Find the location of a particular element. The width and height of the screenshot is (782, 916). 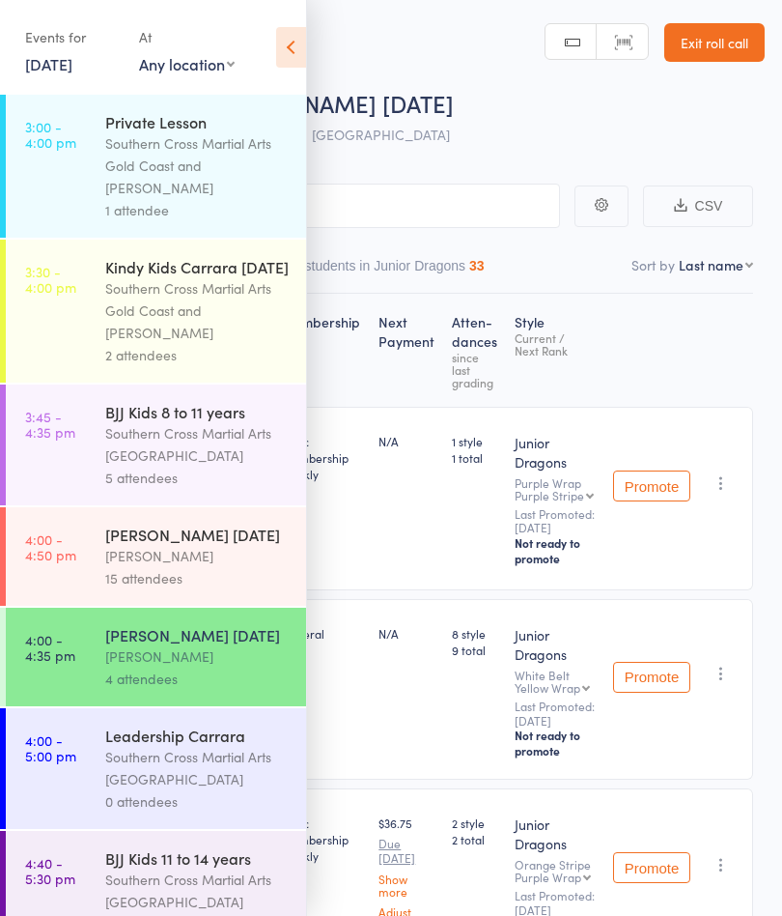

time: 3:45 - 4:35 pm is located at coordinates (50, 424).